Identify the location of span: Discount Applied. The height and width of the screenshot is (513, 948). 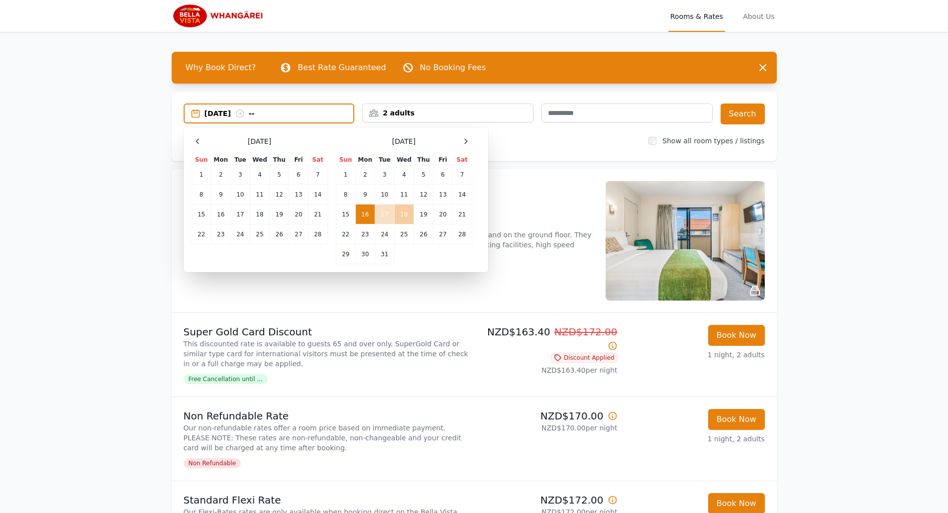
(585, 358).